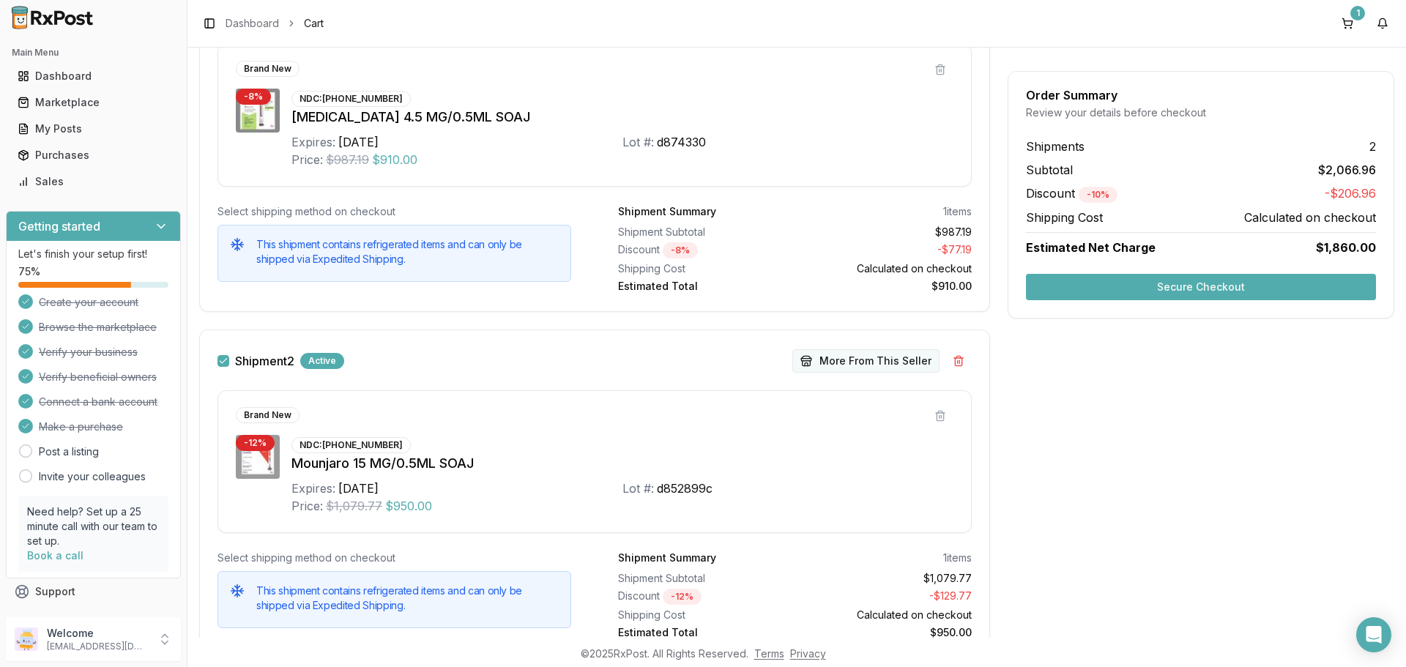 The image size is (1406, 667). I want to click on span: $2,066.96, so click(1347, 170).